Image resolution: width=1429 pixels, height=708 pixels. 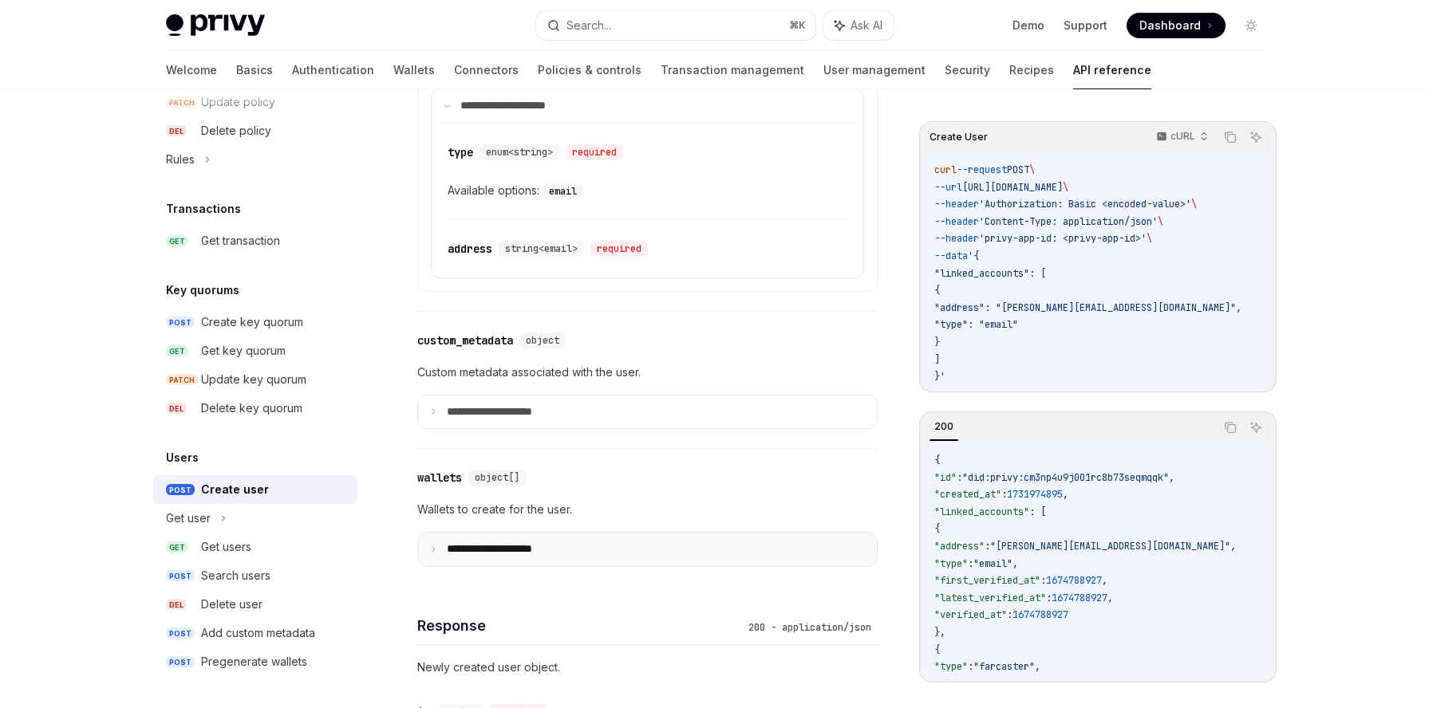 What do you see at coordinates (945, 478) in the screenshot?
I see `span: "id"` at bounding box center [945, 478].